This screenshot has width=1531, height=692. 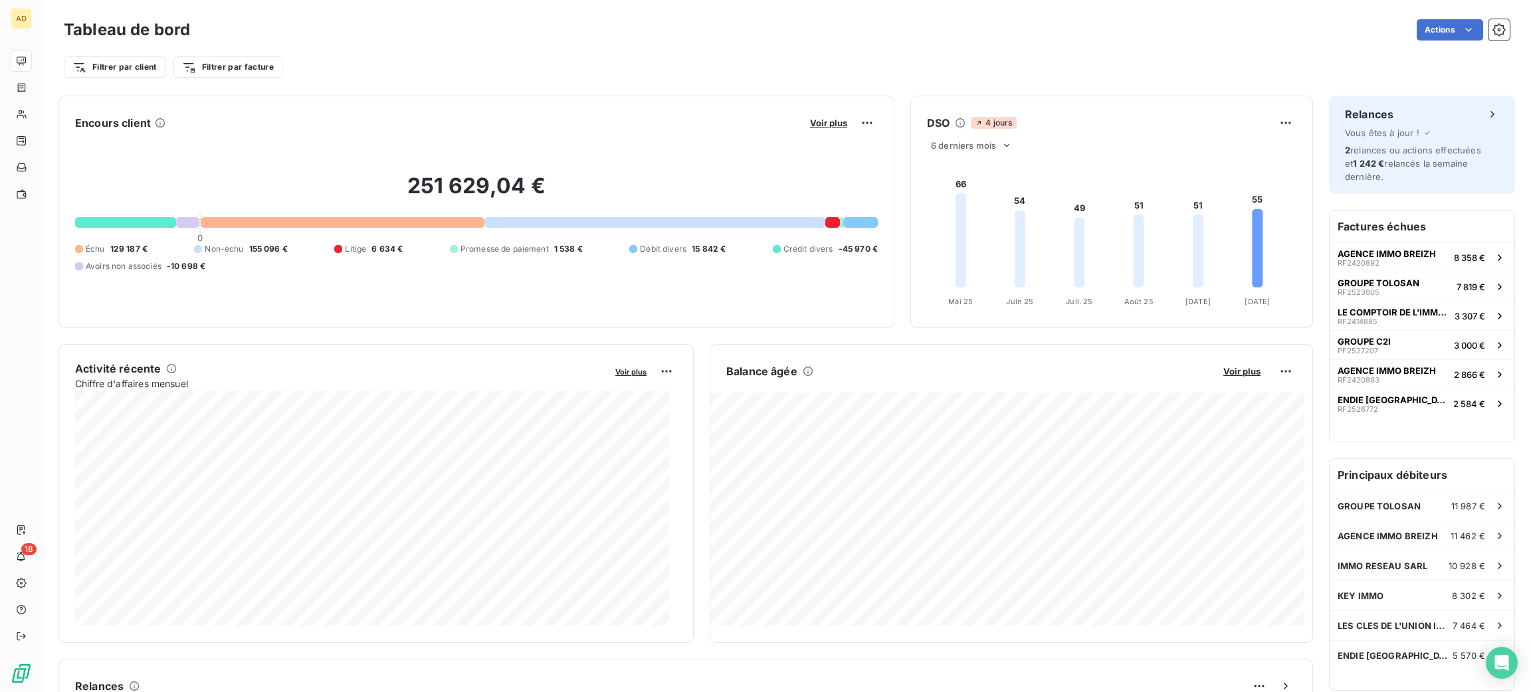 I want to click on span: LE COMPTOIR DE L'IMMOBILIER, so click(x=1393, y=312).